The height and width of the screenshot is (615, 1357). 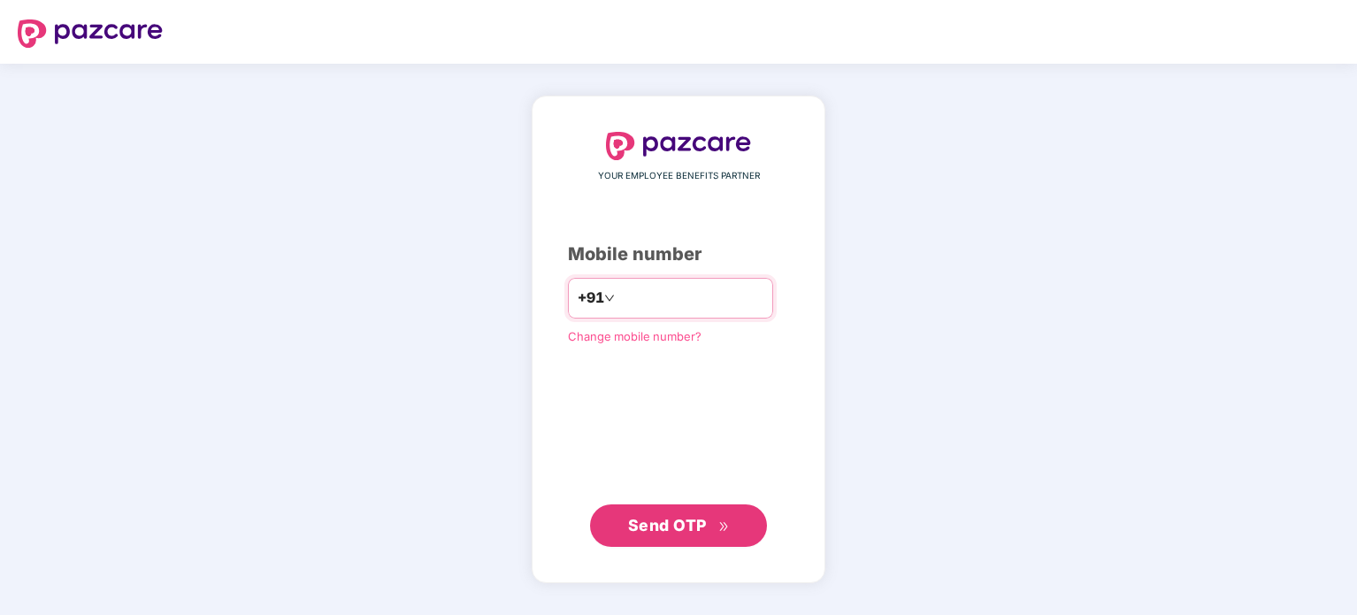 I want to click on span: Change mobile number?, so click(x=634, y=336).